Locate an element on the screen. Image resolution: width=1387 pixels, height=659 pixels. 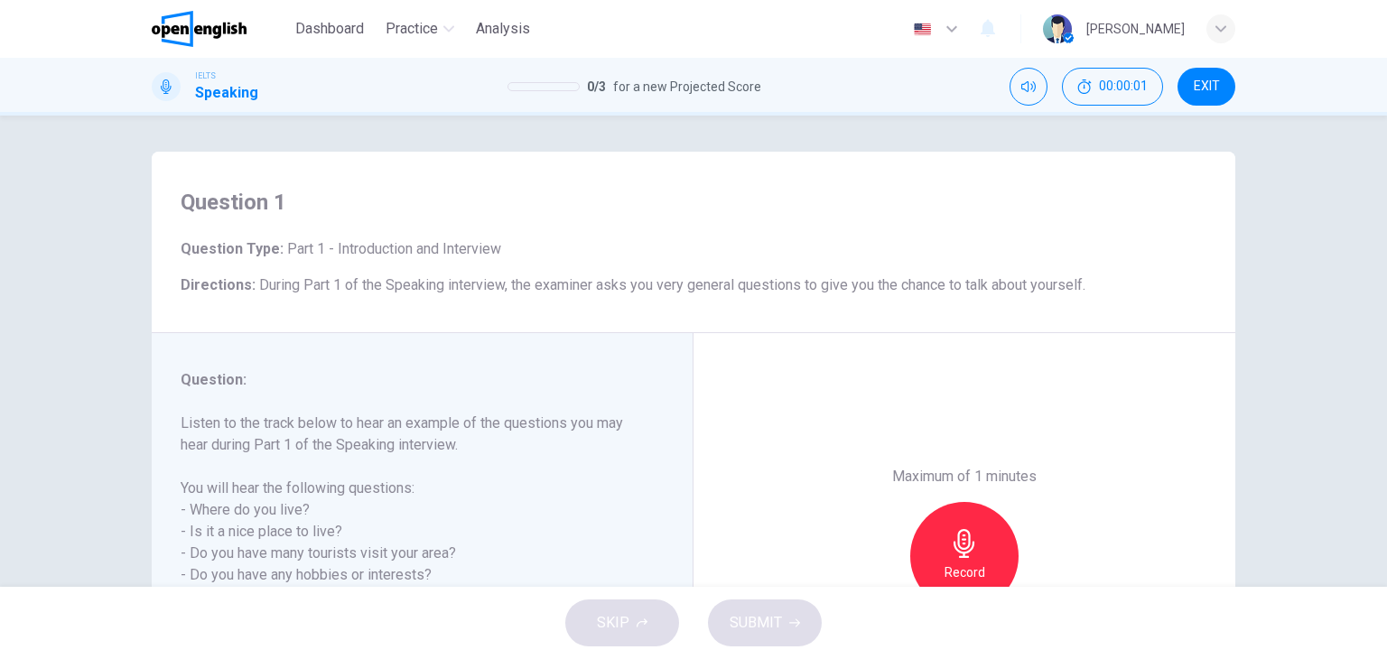
a: Dashboard is located at coordinates (330, 29).